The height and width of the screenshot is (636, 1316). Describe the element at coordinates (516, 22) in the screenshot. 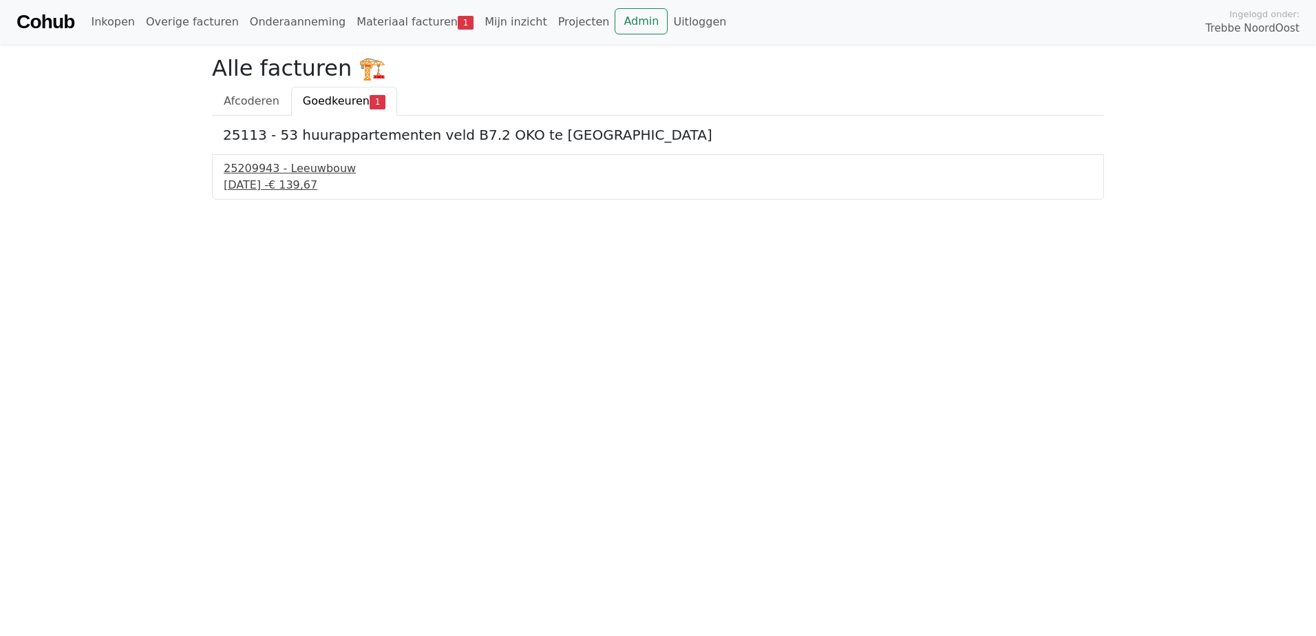

I see `a: Mijn inzicht` at that location.